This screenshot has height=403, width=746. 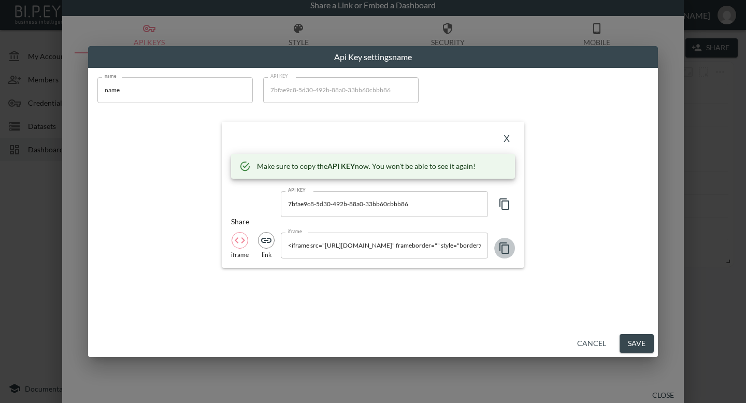 What do you see at coordinates (253, 224) in the screenshot?
I see `div: Share` at bounding box center [253, 224].